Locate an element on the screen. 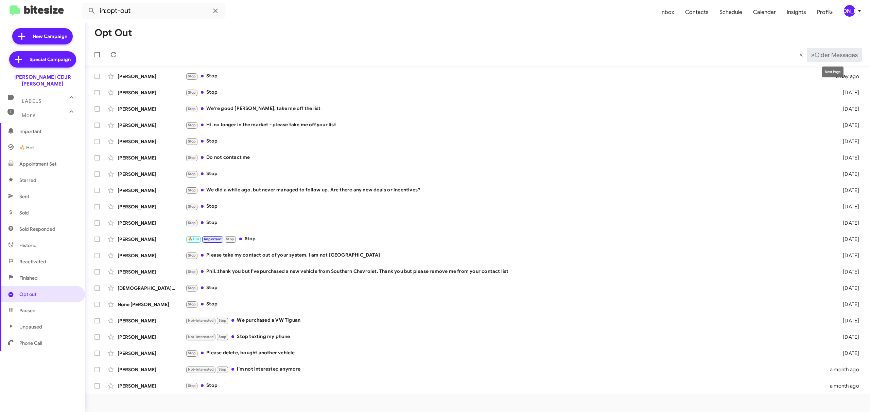 The height and width of the screenshot is (412, 870). span: Schedule is located at coordinates (730, 12).